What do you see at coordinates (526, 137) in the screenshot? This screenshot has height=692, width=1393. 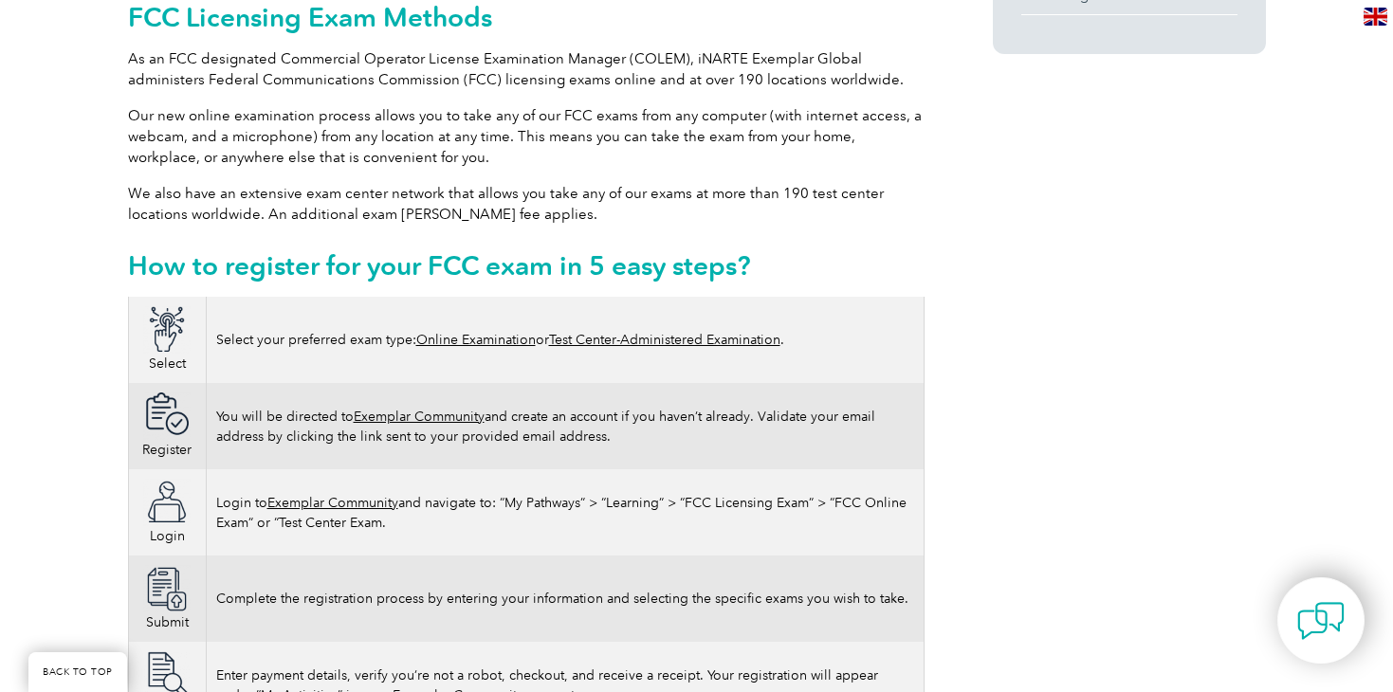 I see `p: Our new online examination process allows you to take any of our FCC exams from any computer (wit...` at bounding box center [526, 137].